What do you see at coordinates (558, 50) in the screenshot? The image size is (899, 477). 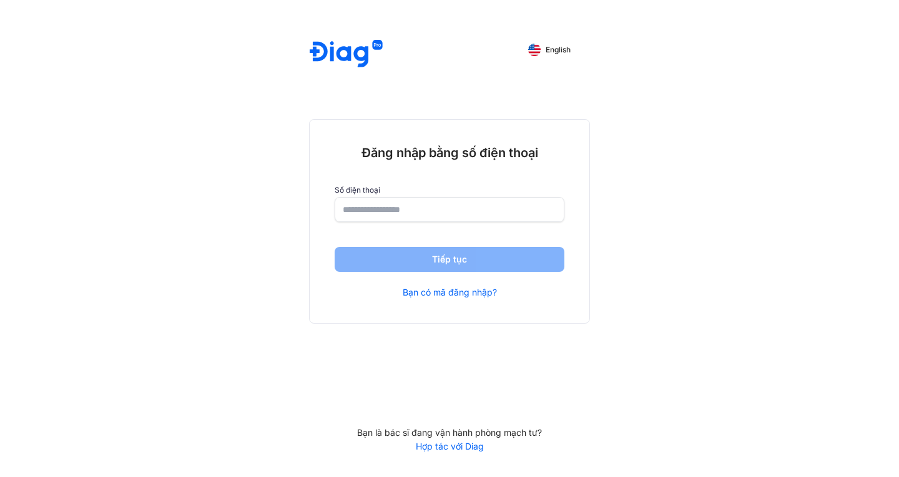 I see `span: English` at bounding box center [558, 50].